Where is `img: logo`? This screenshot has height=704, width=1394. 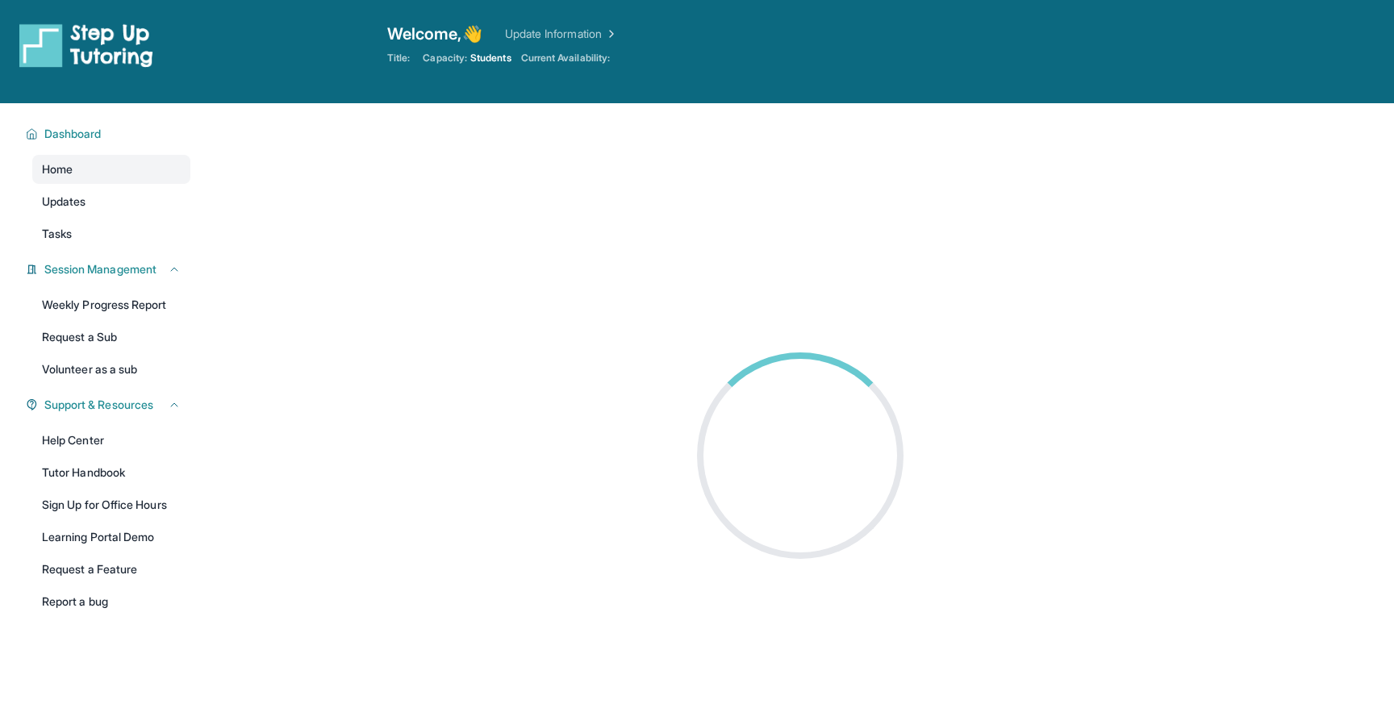 img: logo is located at coordinates (86, 45).